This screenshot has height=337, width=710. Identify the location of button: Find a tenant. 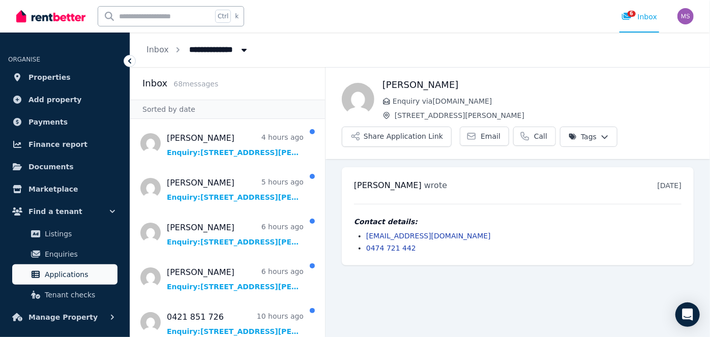
(65, 212).